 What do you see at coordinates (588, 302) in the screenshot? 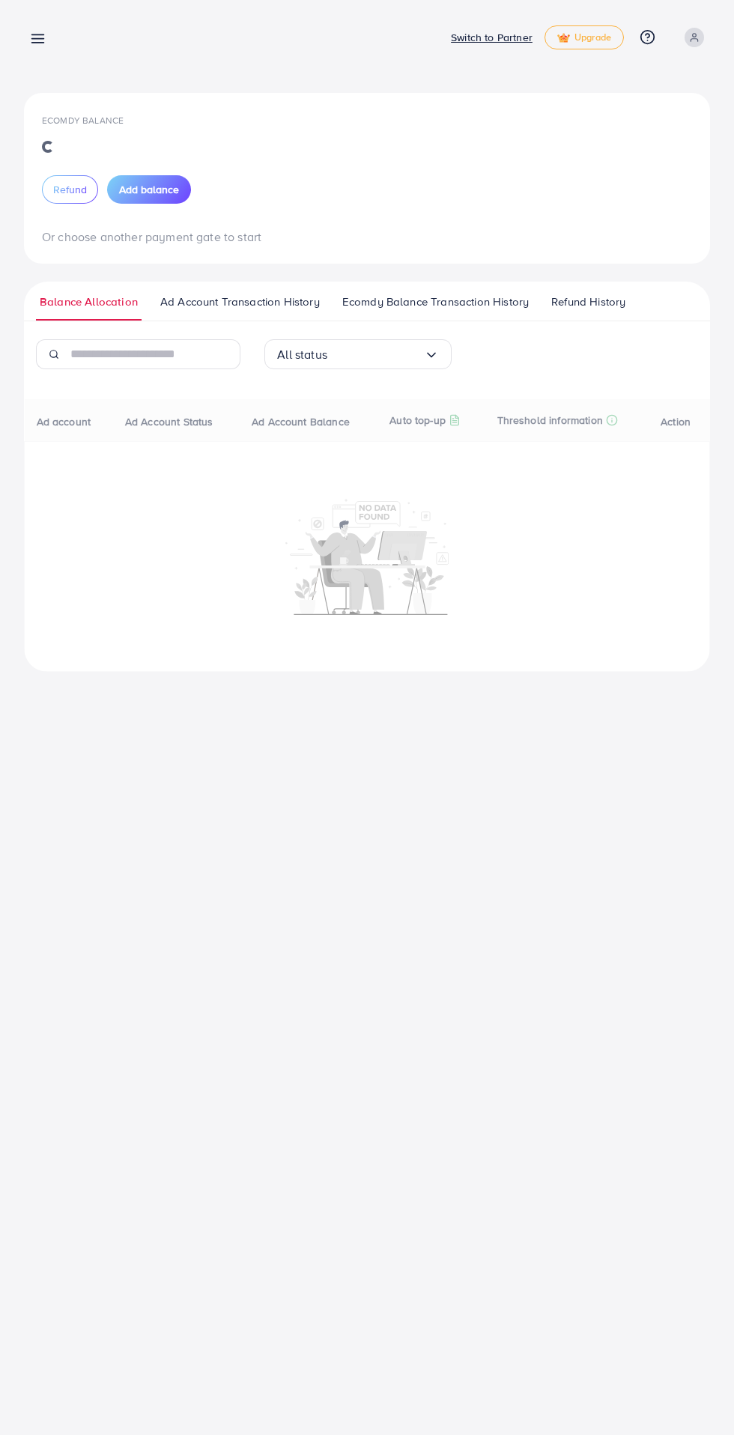
I see `span: Refund History` at bounding box center [588, 302].